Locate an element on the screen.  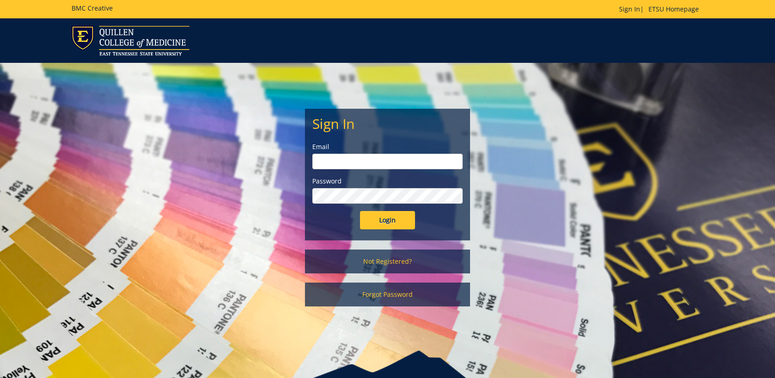
a: Not Registered? is located at coordinates (387, 261).